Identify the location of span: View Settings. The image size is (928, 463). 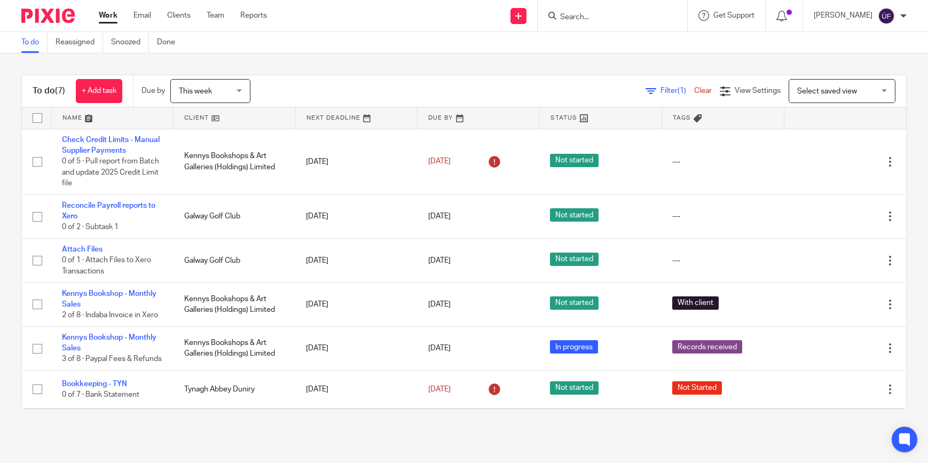
(757, 91).